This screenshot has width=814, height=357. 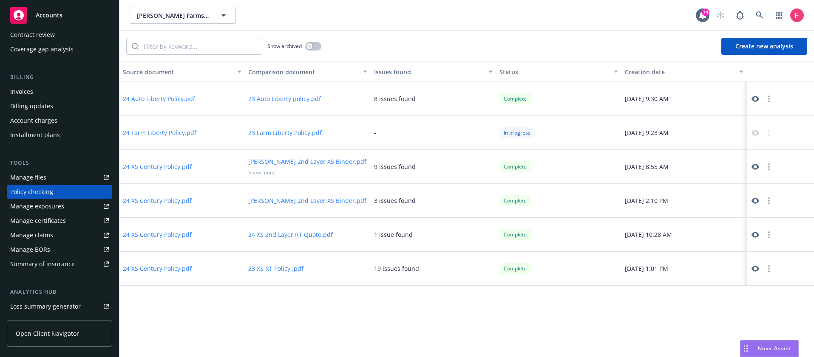 I want to click on div: In progress, so click(x=517, y=133).